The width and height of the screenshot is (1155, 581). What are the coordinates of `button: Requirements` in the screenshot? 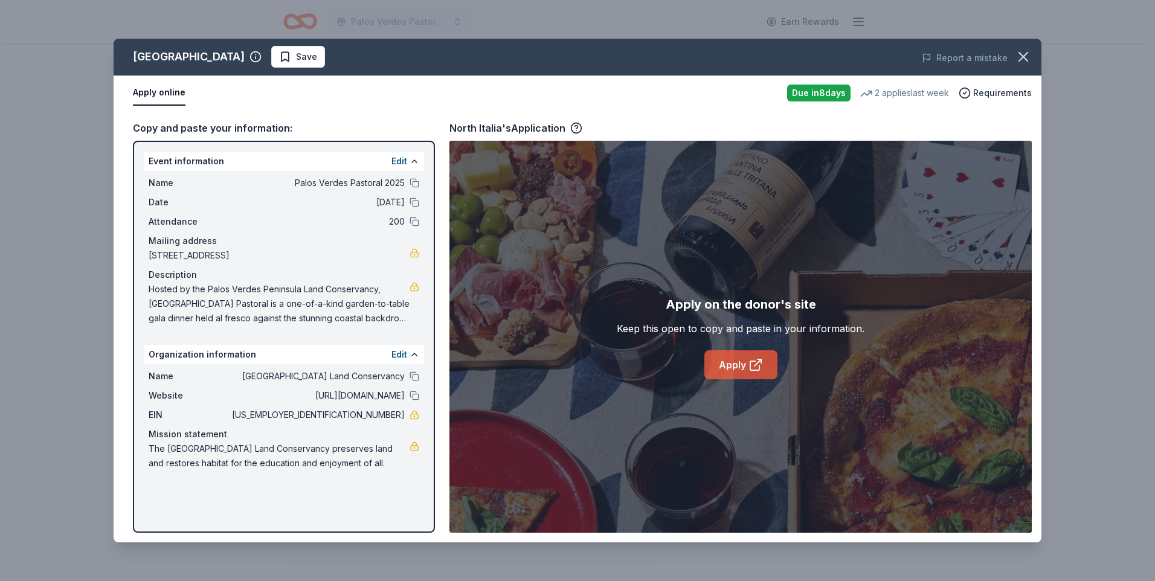 It's located at (995, 93).